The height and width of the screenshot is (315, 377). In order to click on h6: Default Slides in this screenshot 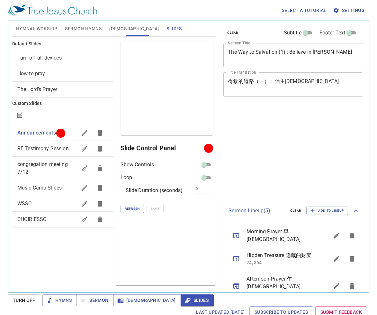, I will do `click(62, 44)`.